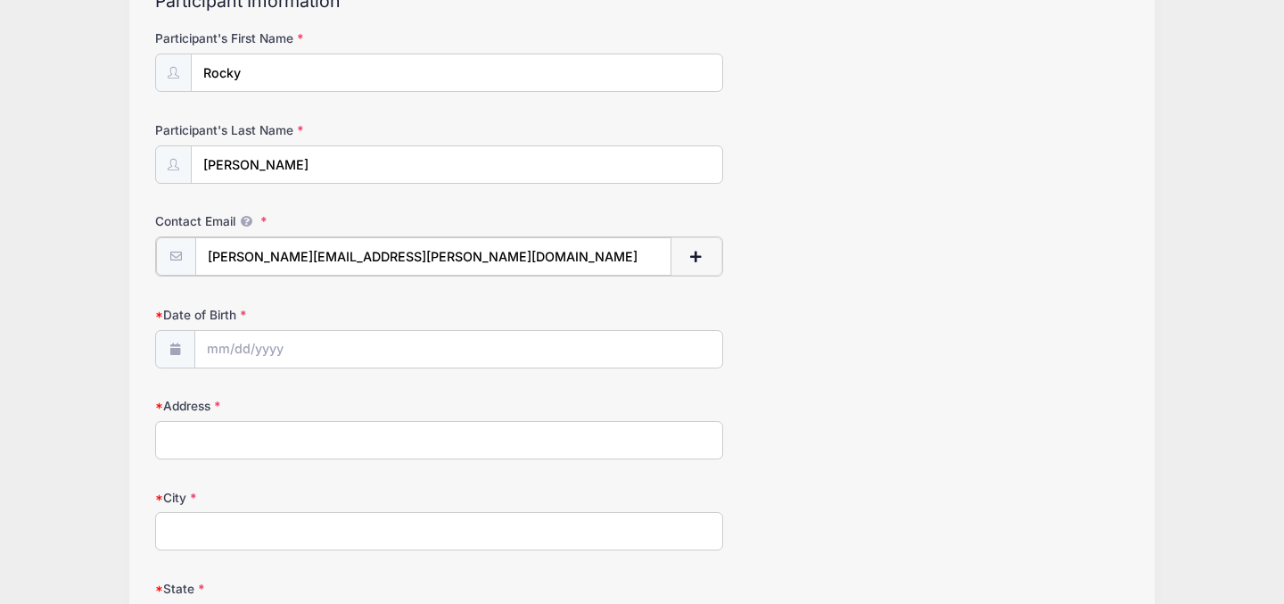 This screenshot has height=604, width=1284. Describe the element at coordinates (433, 256) in the screenshot. I see `input: email@email.com` at that location.